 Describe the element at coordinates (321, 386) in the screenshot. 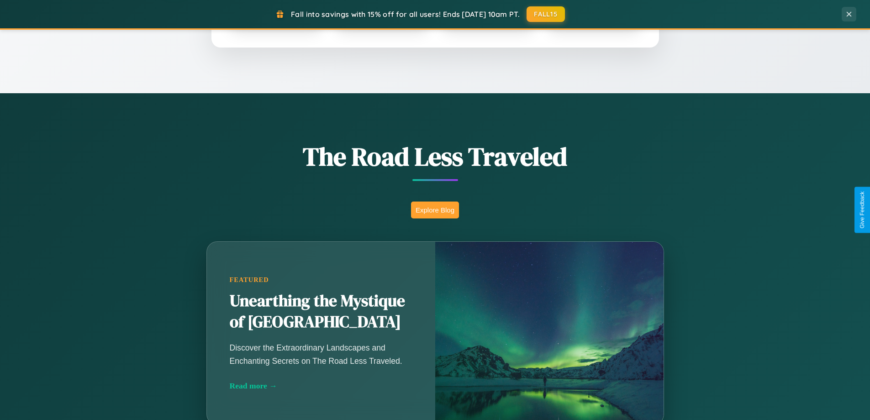

I see `div: Read more →` at that location.